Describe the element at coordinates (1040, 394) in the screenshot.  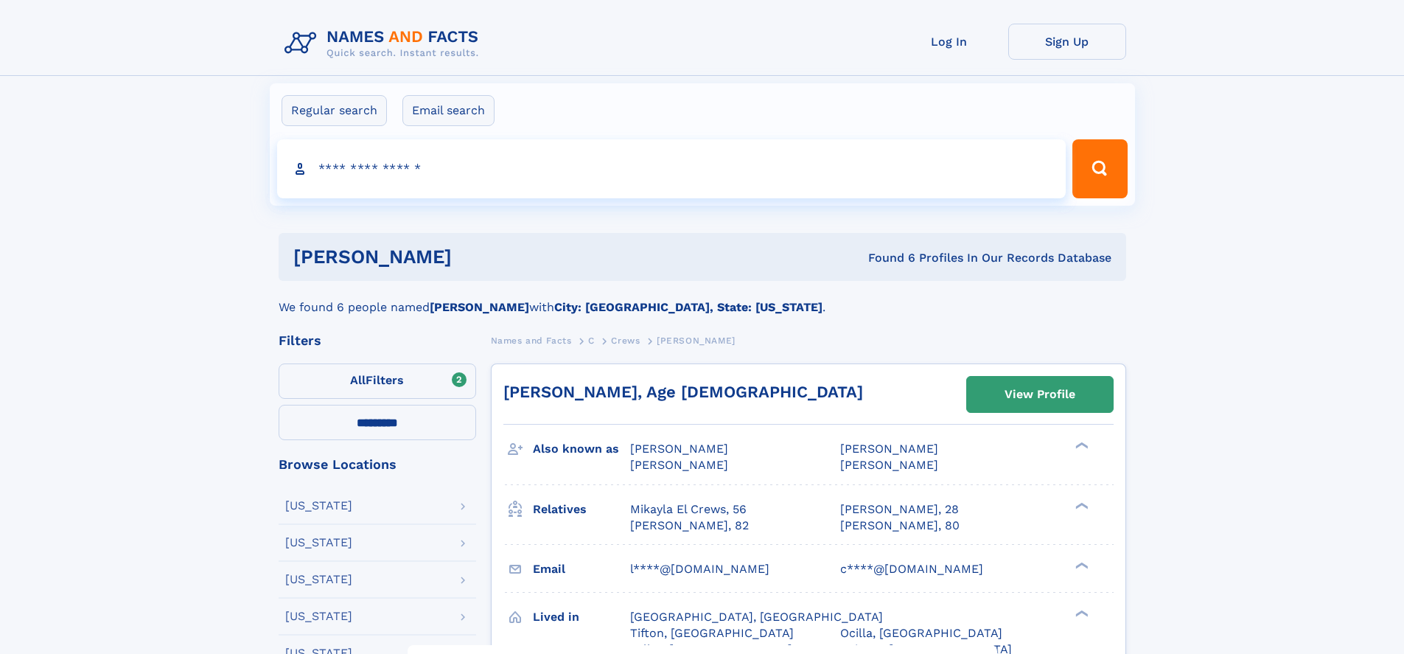
I see `a: View Profile` at that location.